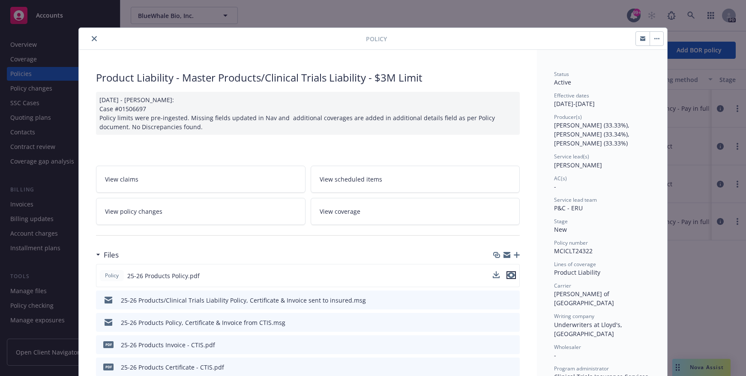 The image size is (746, 376). What do you see at coordinates (351, 179) in the screenshot?
I see `span: View scheduled items` at bounding box center [351, 179].